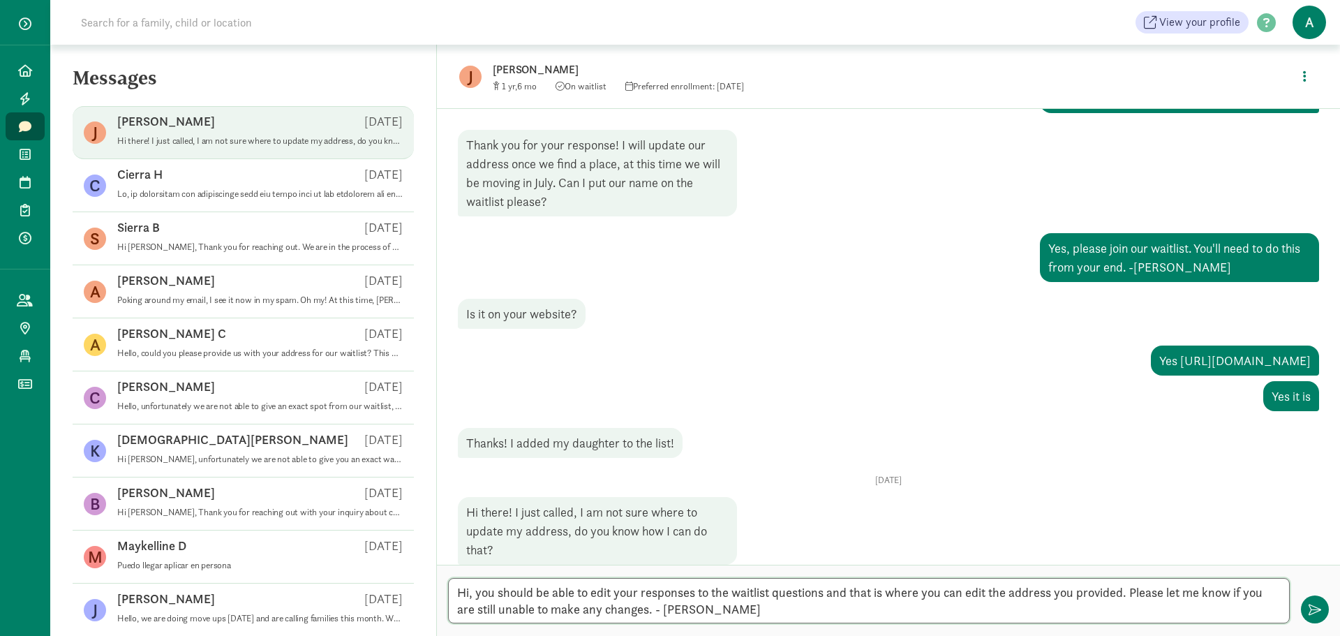 The height and width of the screenshot is (636, 1340). I want to click on p: Puedo llegar aplicar en persona, so click(260, 565).